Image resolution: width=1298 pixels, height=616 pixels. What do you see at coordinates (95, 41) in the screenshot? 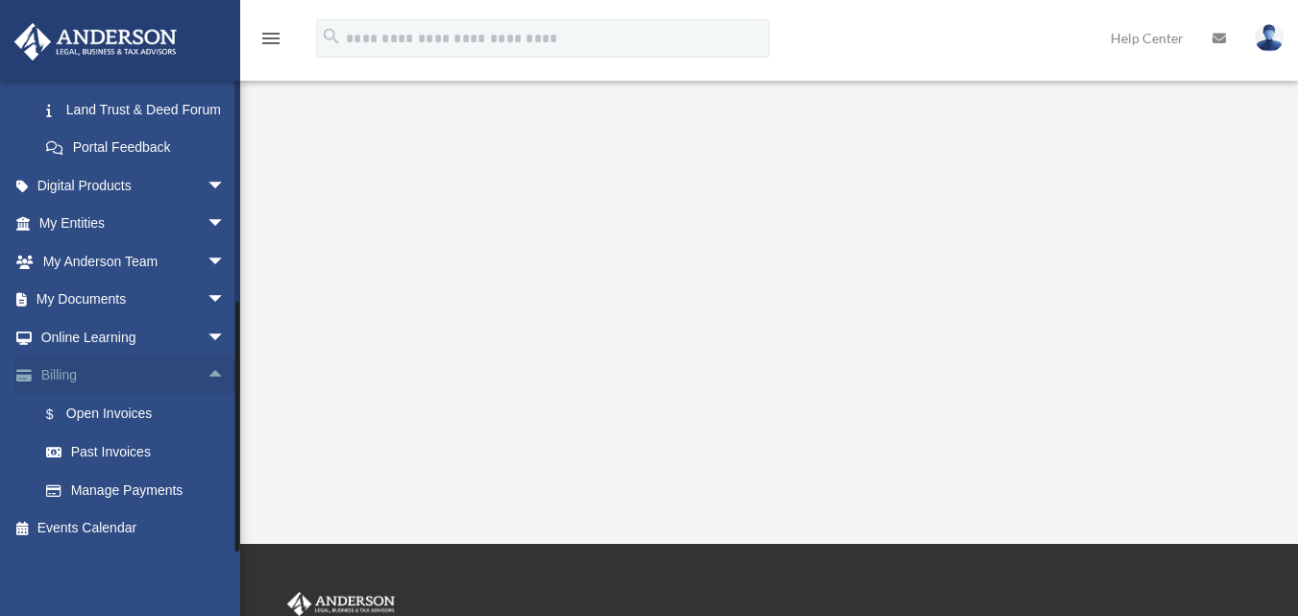
I see `img: Anderson Advisors Platinum Portal` at bounding box center [95, 41].